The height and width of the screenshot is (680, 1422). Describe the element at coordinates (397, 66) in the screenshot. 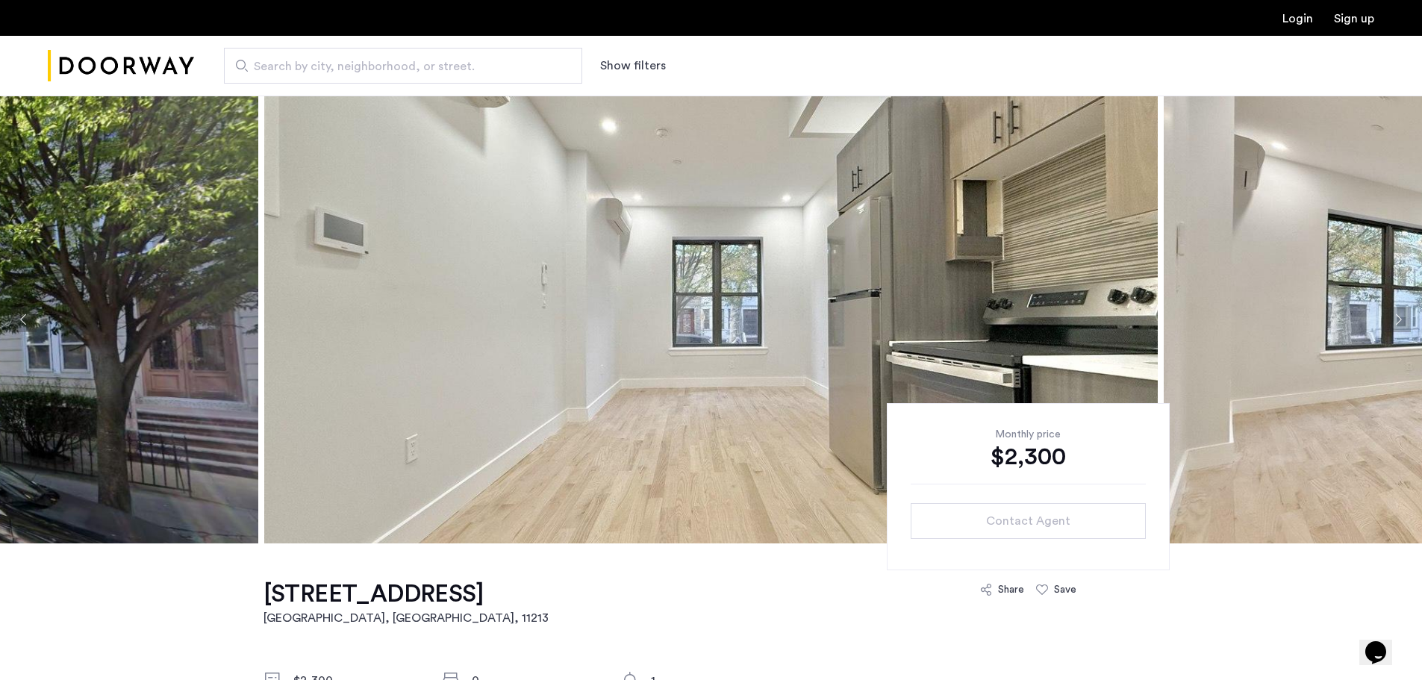

I see `span: Search by city, neighborhood, or street.` at that location.